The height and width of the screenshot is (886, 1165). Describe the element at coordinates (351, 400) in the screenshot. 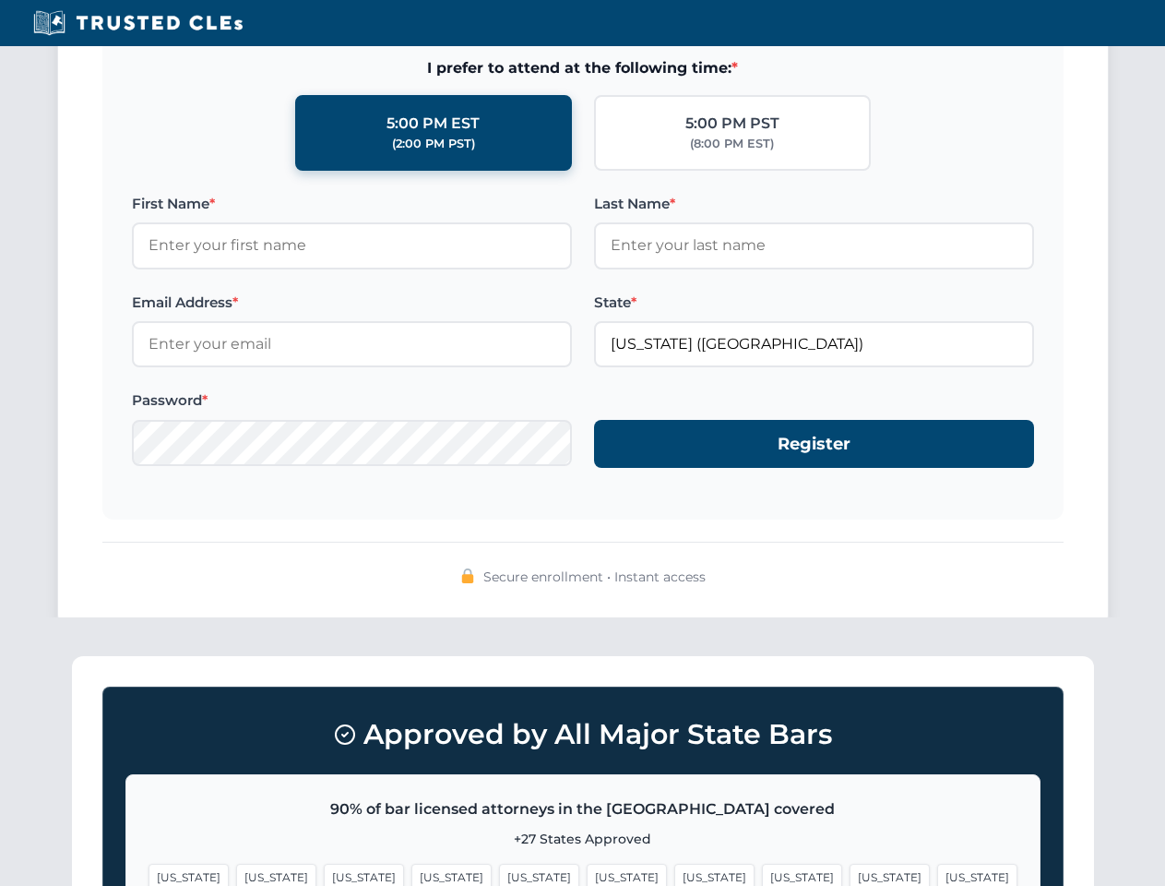

I see `label: Password` at that location.